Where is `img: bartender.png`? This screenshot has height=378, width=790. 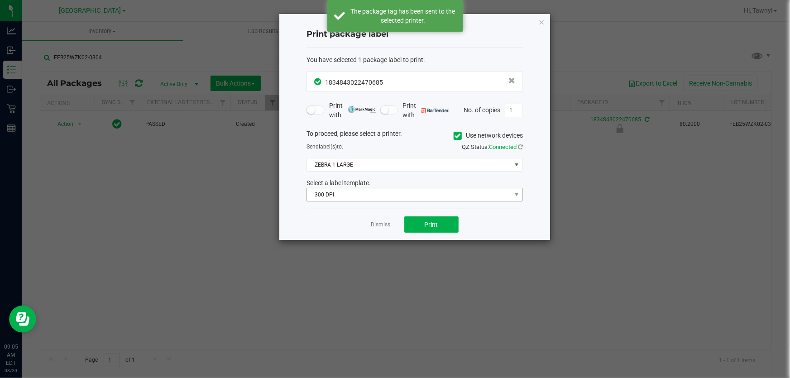 img: bartender.png is located at coordinates (435, 110).